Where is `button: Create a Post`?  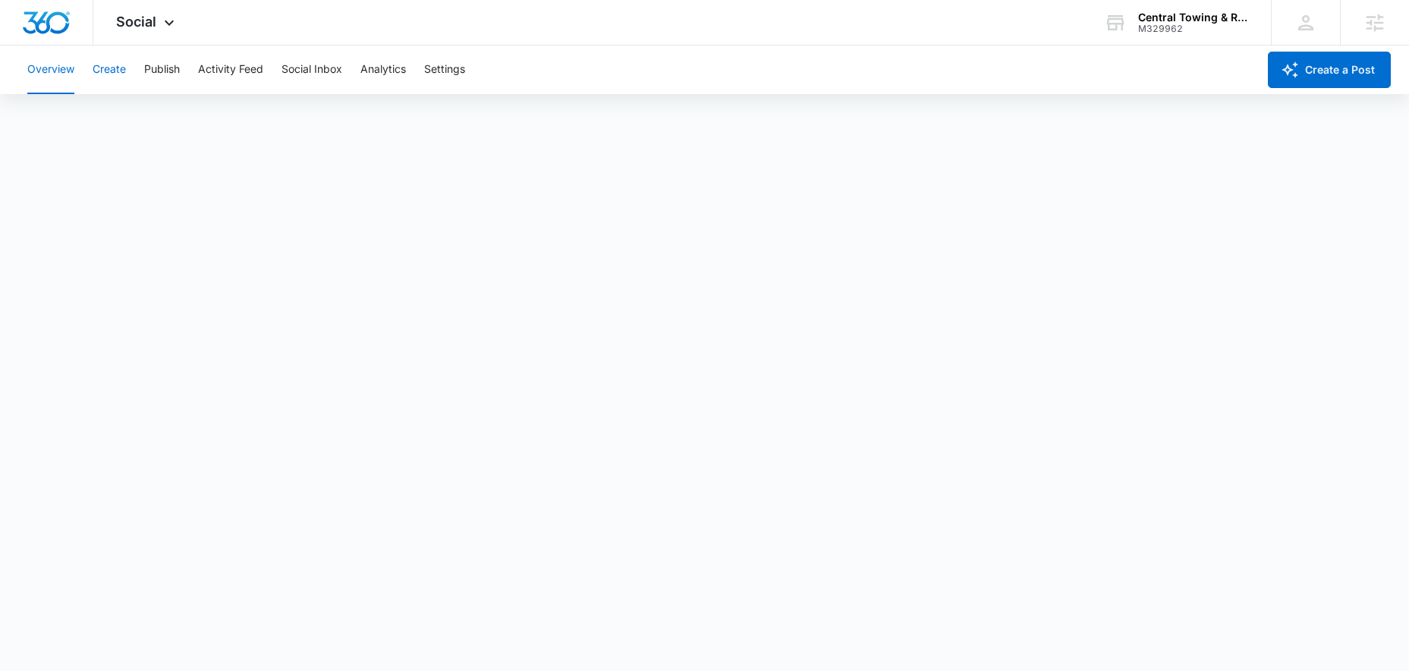 button: Create a Post is located at coordinates (1330, 70).